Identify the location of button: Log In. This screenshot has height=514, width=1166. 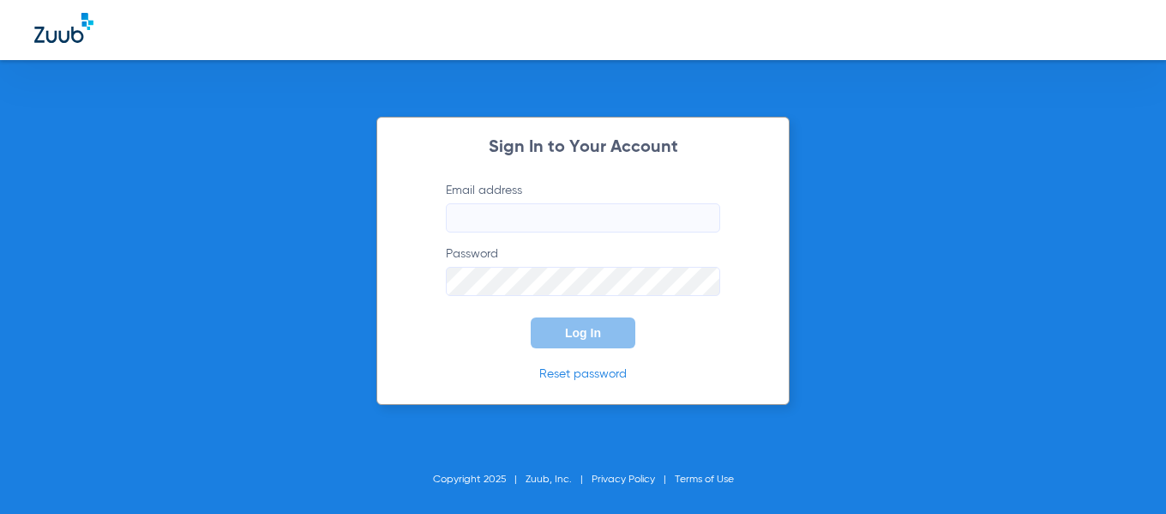
(583, 333).